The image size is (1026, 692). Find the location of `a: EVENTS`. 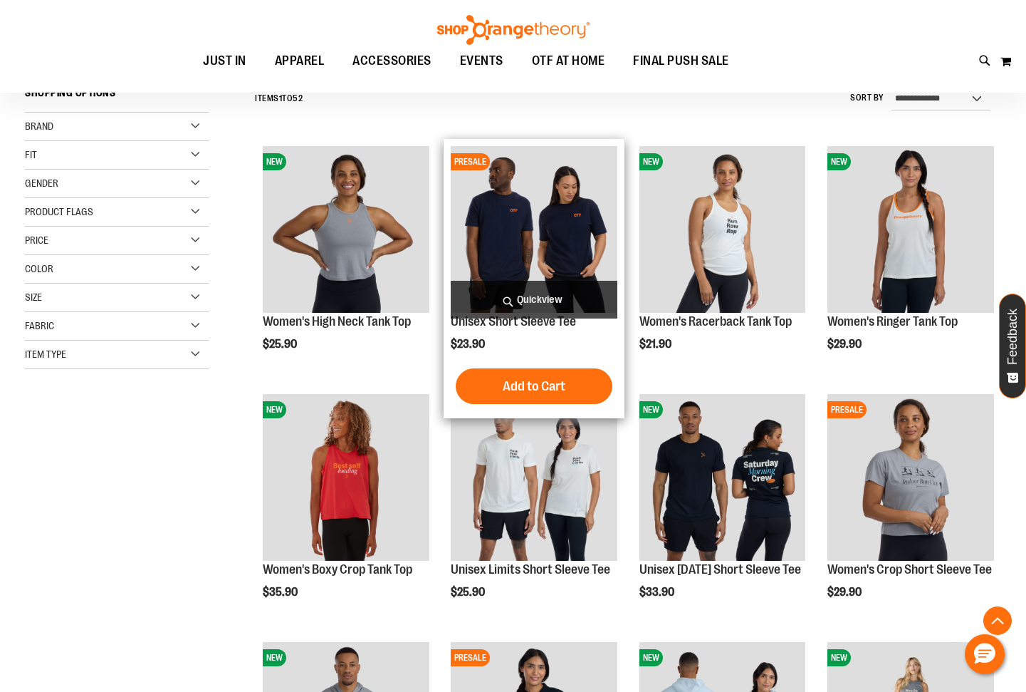

a: EVENTS is located at coordinates (482, 61).